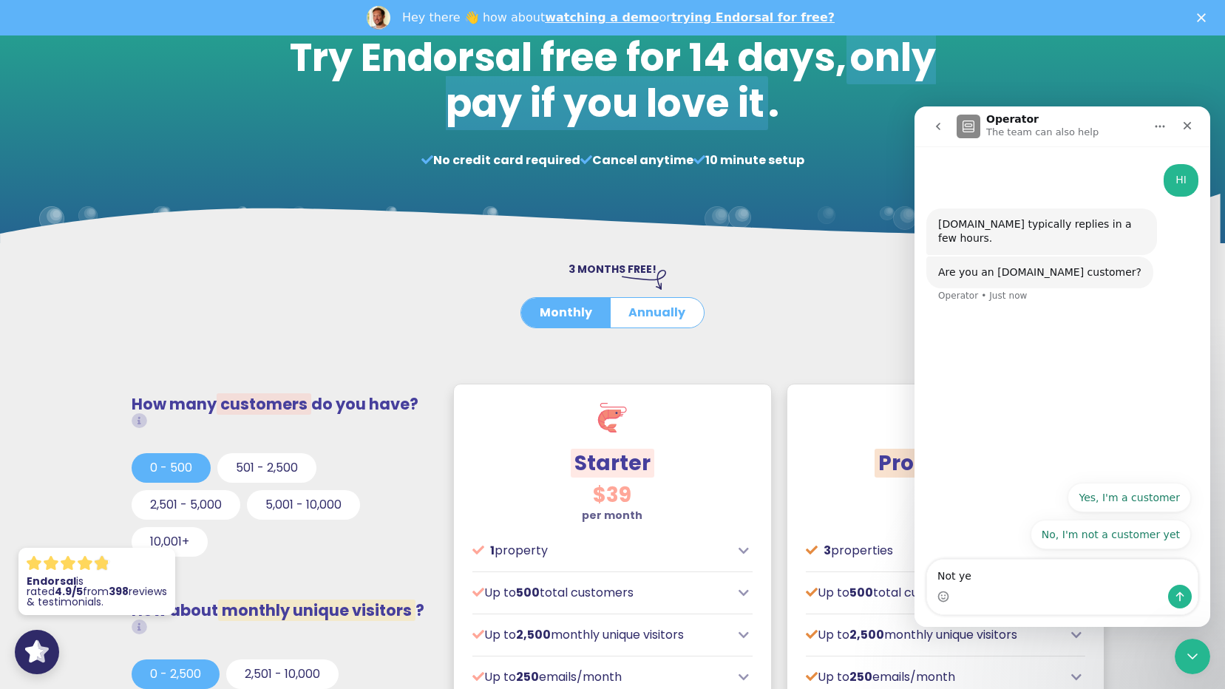 The image size is (1225, 689). Describe the element at coordinates (175, 674) in the screenshot. I see `button: 0 - 2,500` at that location.